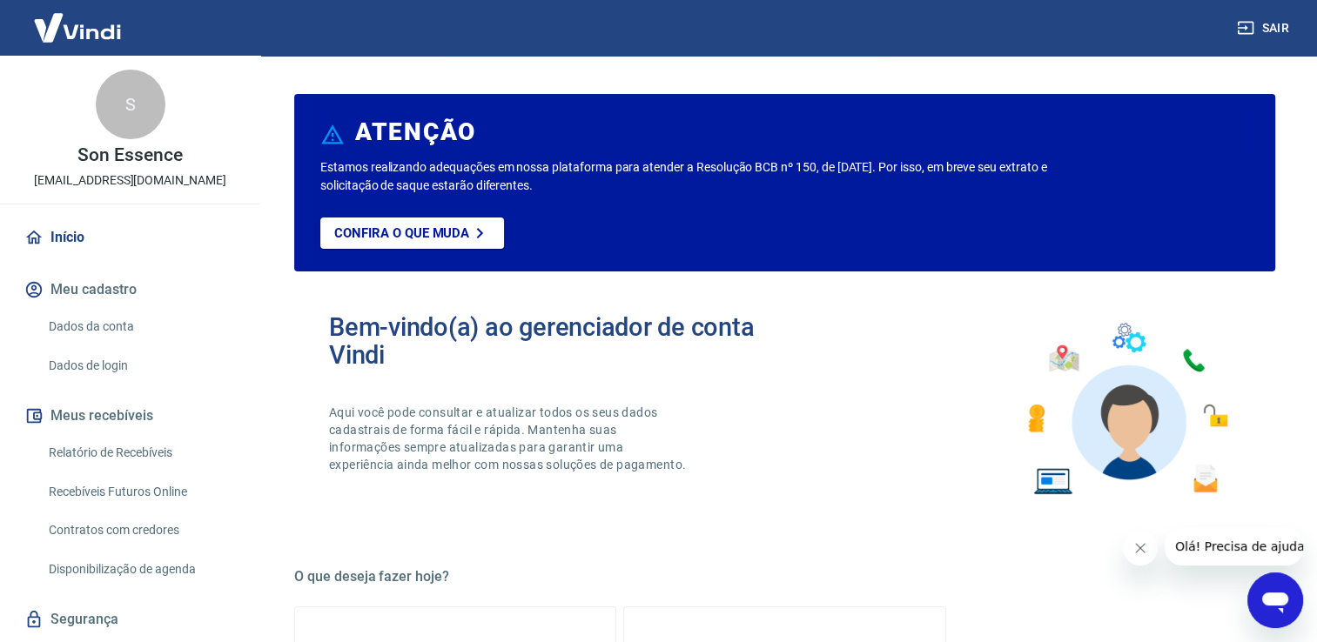 The image size is (1317, 642). I want to click on p: Son Essence, so click(130, 155).